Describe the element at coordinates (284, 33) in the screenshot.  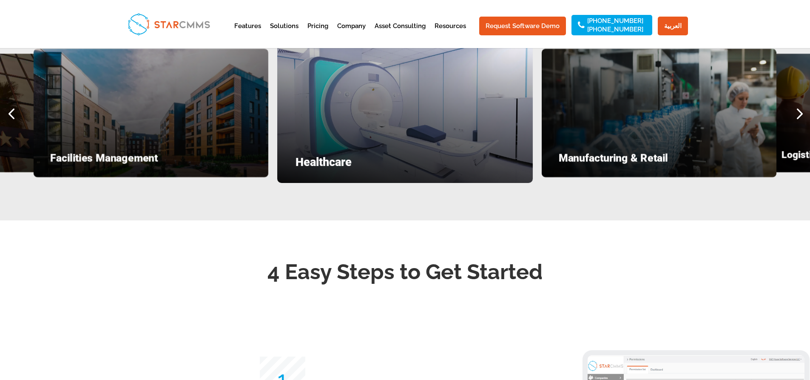
I see `a: Solutions` at that location.